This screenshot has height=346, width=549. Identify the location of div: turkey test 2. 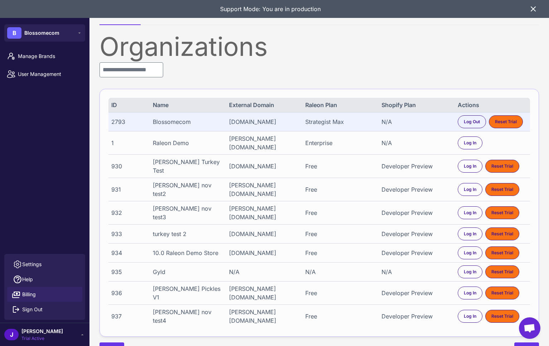
(188, 234).